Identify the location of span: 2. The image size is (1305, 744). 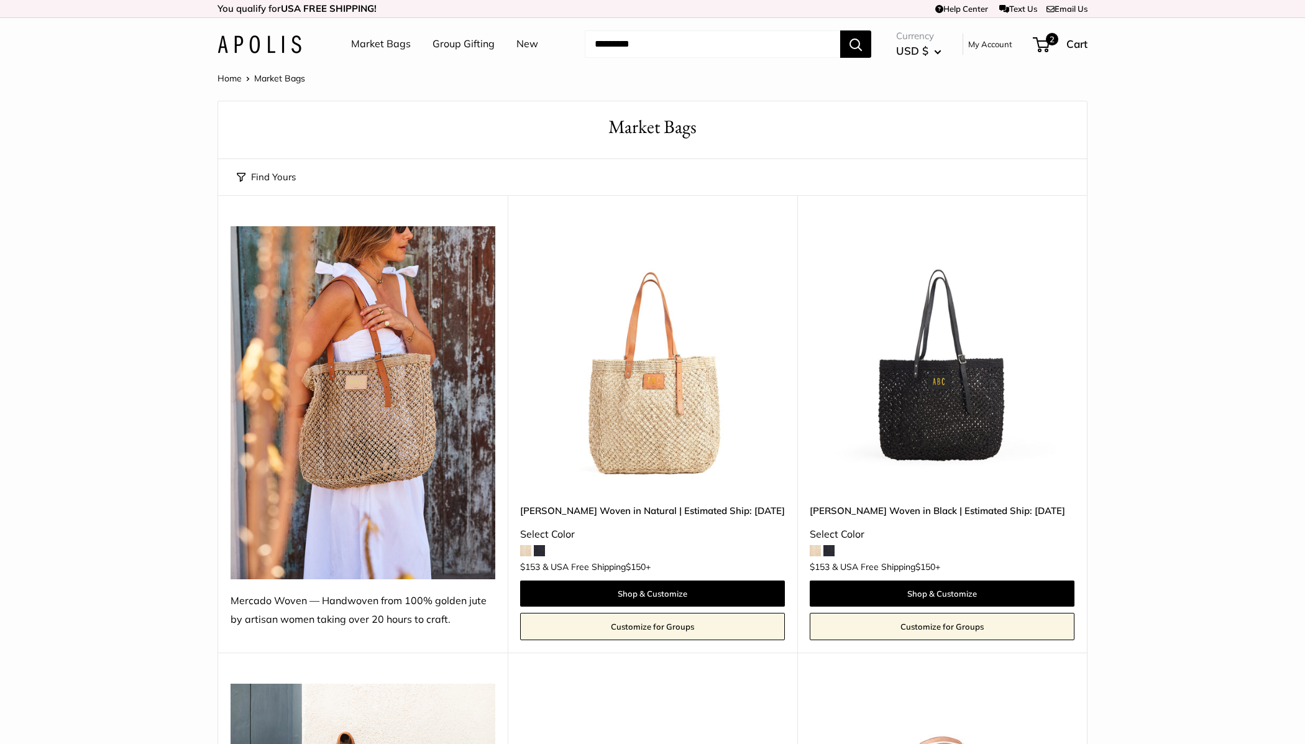
(1052, 39).